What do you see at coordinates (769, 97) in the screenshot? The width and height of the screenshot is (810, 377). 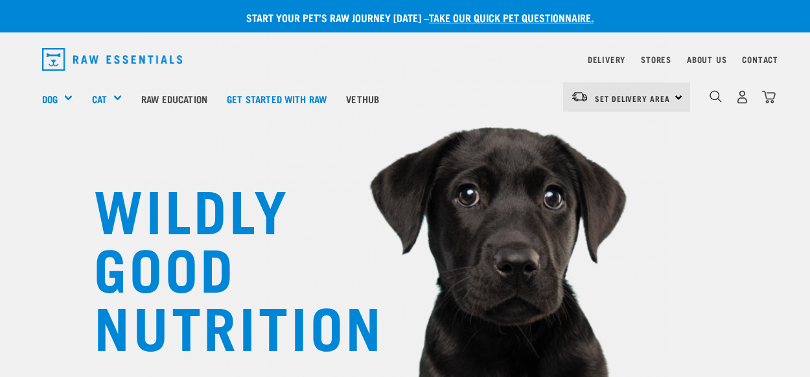 I see `img: home-icon@2x.png` at bounding box center [769, 97].